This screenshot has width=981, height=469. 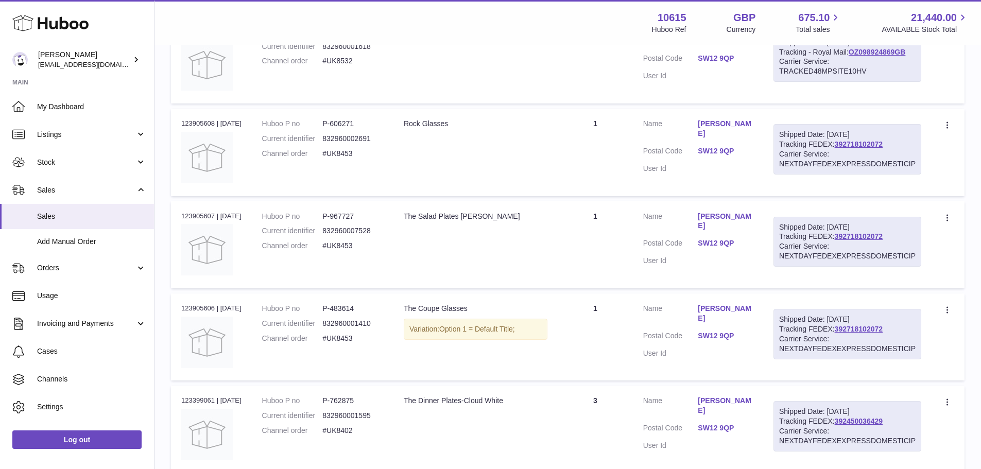 I want to click on div: Huboo Ref, so click(x=669, y=29).